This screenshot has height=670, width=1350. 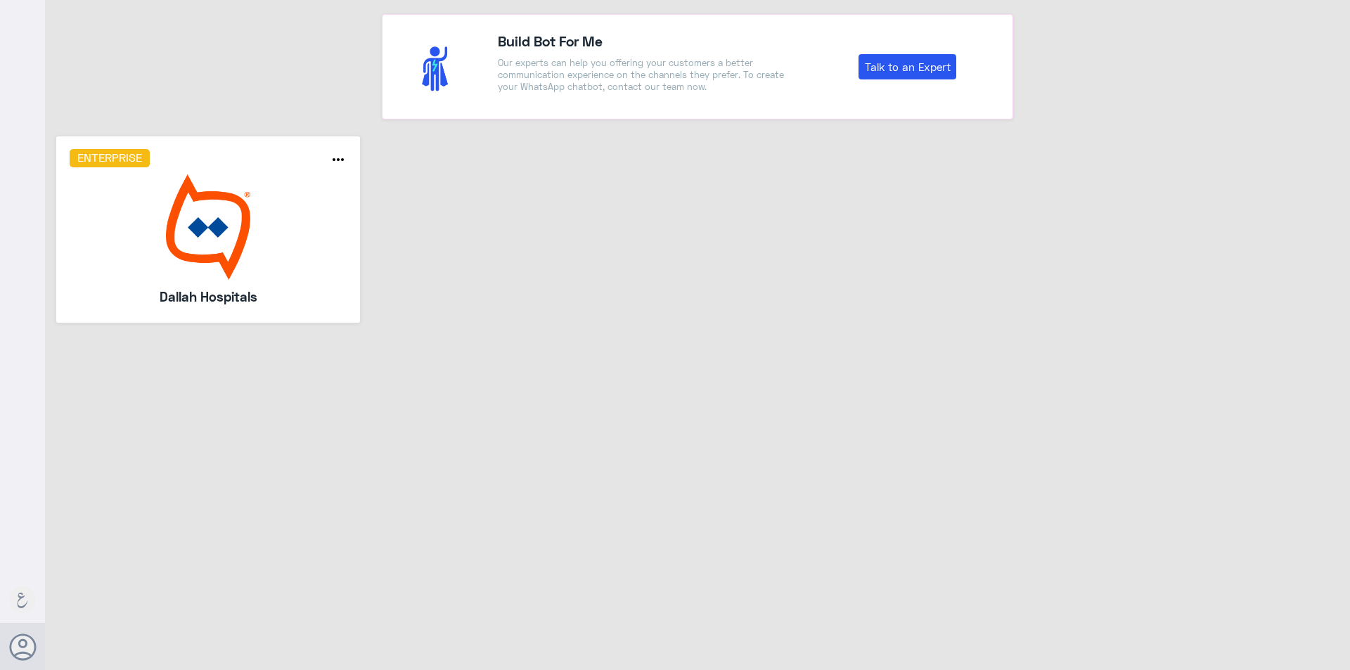 I want to click on button: more_horiz, so click(x=338, y=161).